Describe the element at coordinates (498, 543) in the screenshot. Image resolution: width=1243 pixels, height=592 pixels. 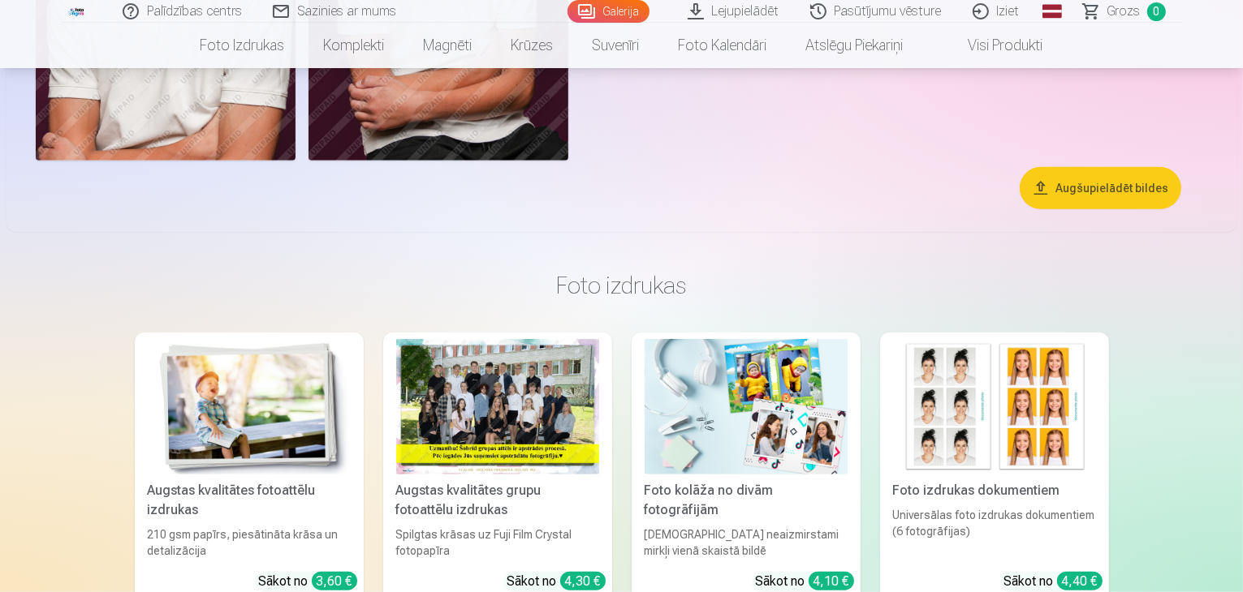
I see `div: Spilgtas krāsas uz Fuji Film Crystal fotopapīra` at that location.